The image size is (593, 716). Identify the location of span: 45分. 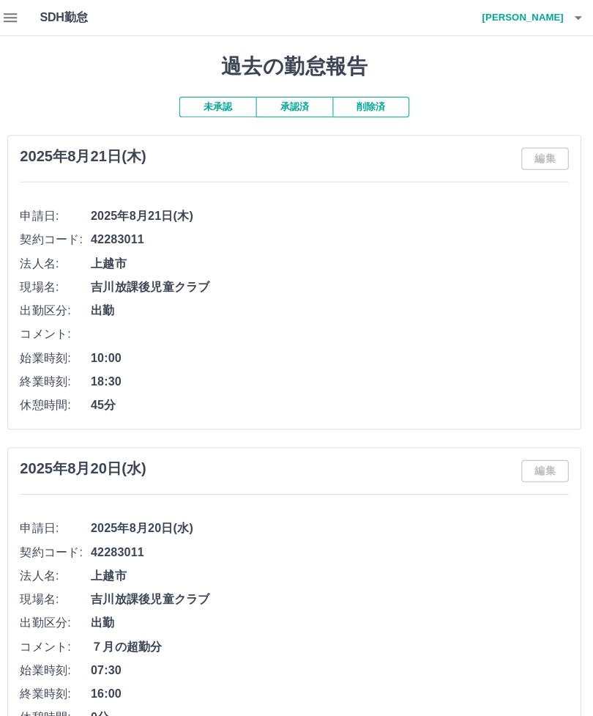
(332, 402).